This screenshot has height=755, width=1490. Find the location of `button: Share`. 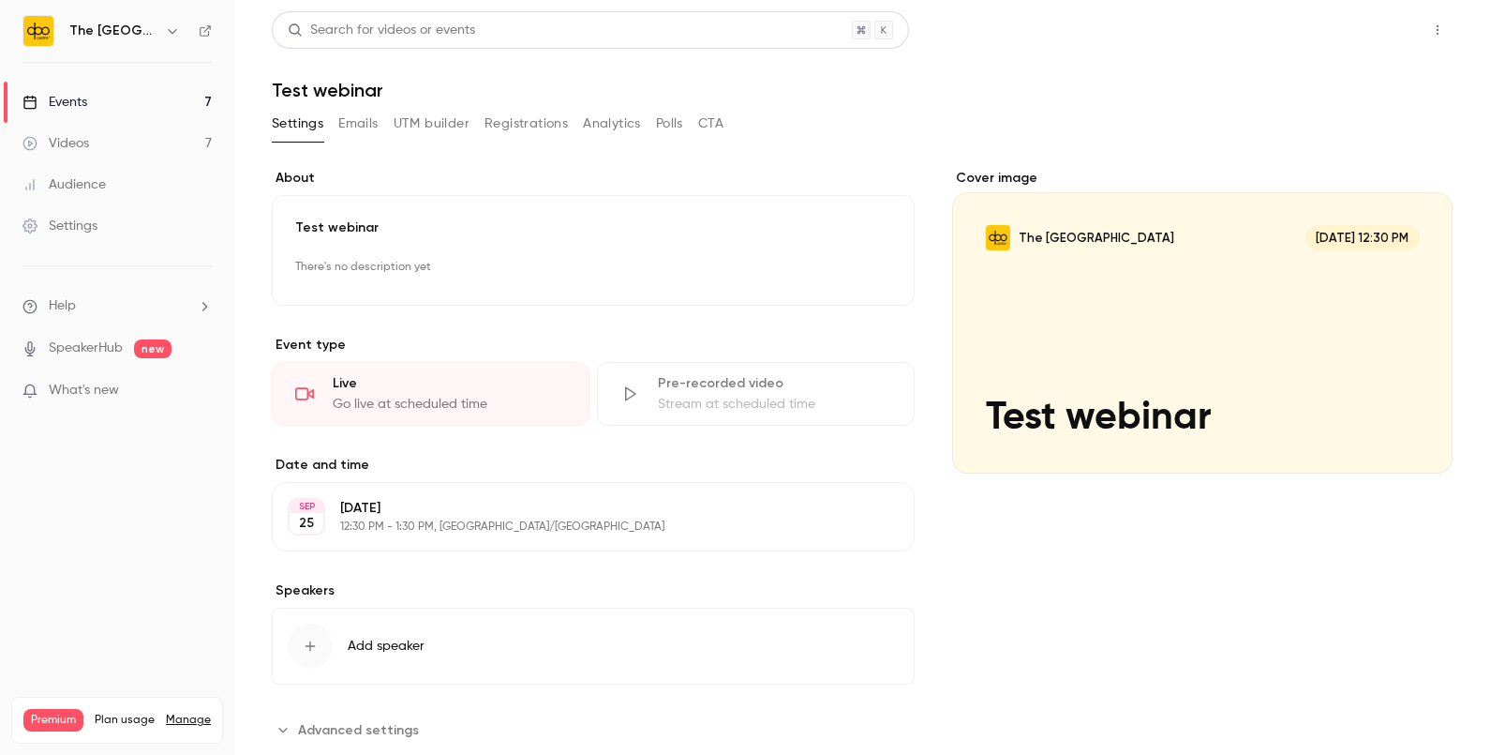

button: Share is located at coordinates (1370, 30).